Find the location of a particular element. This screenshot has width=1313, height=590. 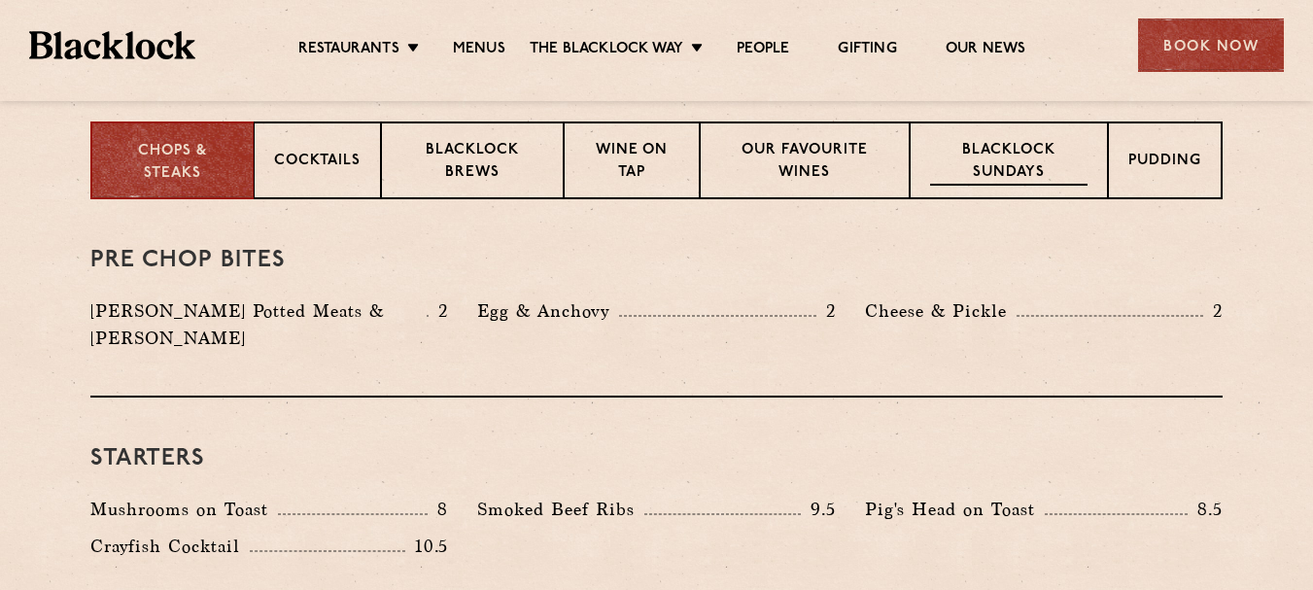

p: 8 is located at coordinates (437, 509).